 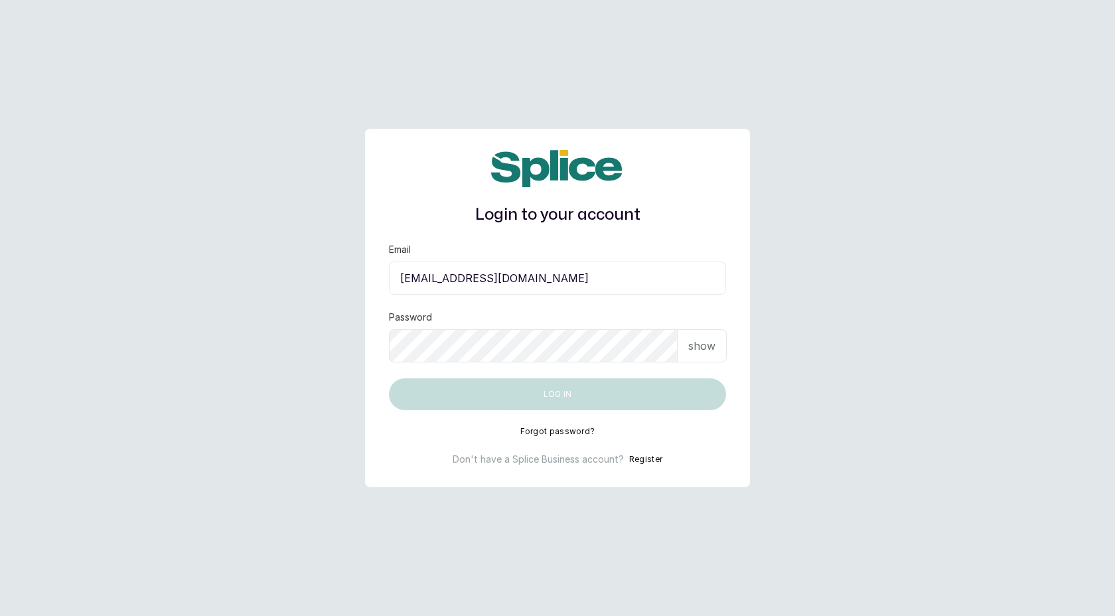 What do you see at coordinates (702, 346) in the screenshot?
I see `p: show` at bounding box center [702, 346].